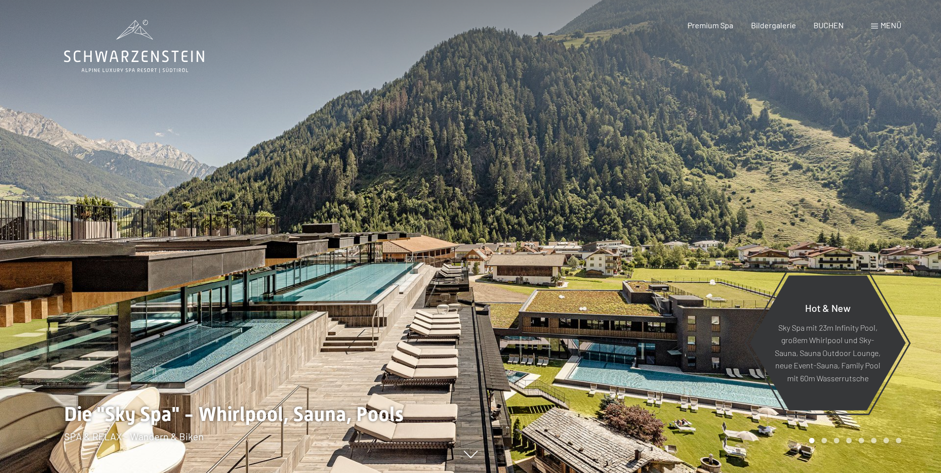 This screenshot has width=941, height=473. I want to click on span: Menü, so click(891, 25).